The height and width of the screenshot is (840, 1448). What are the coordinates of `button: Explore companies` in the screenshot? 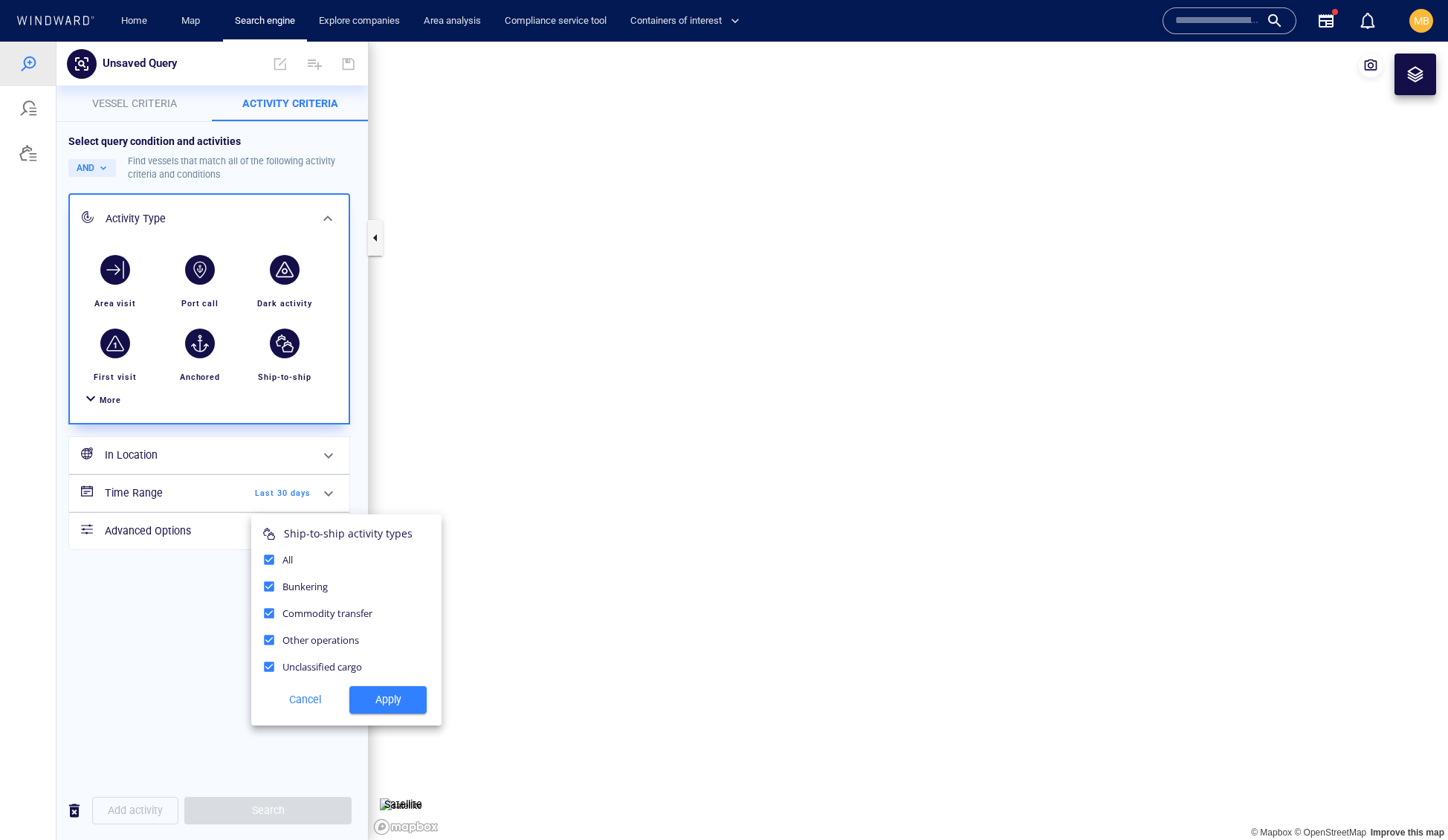 It's located at (359, 20).